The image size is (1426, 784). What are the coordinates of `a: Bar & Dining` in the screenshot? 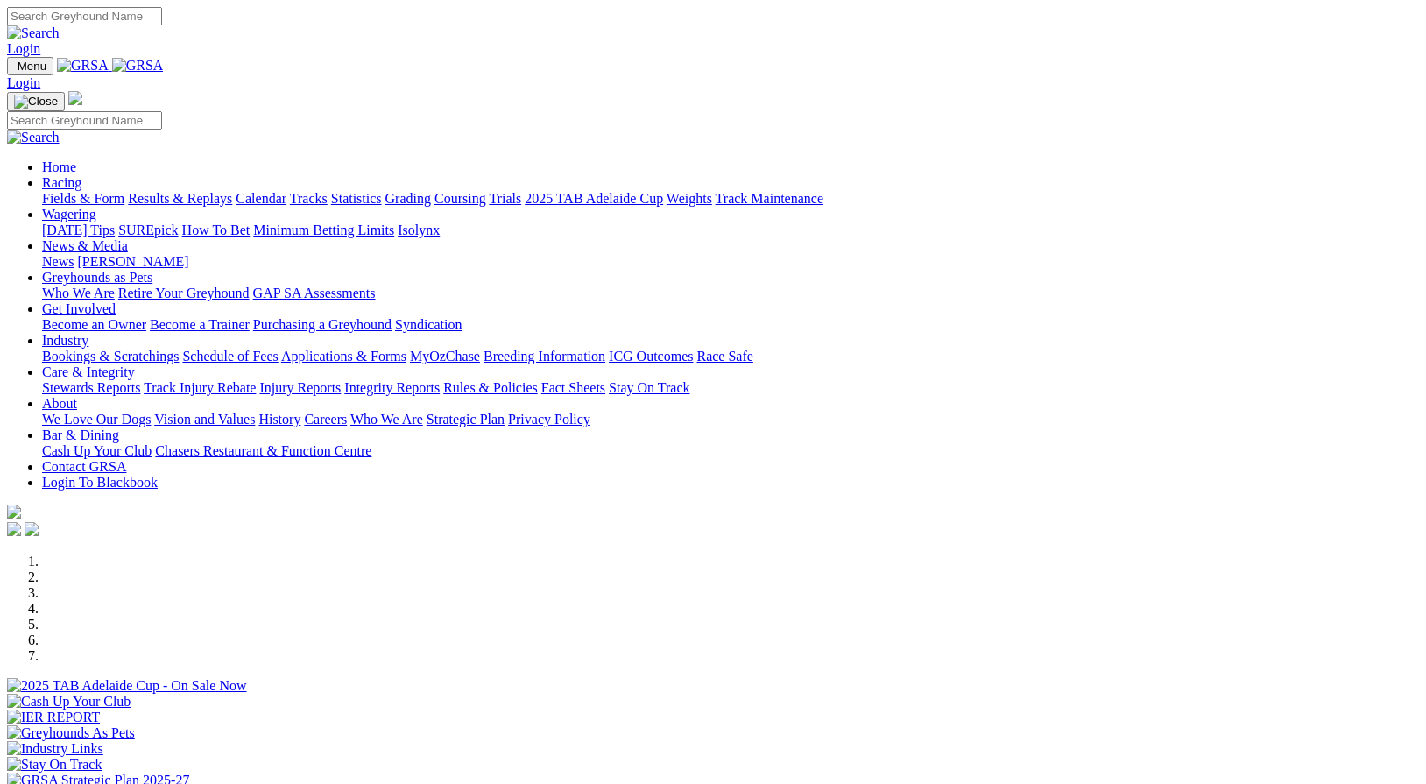 It's located at (81, 434).